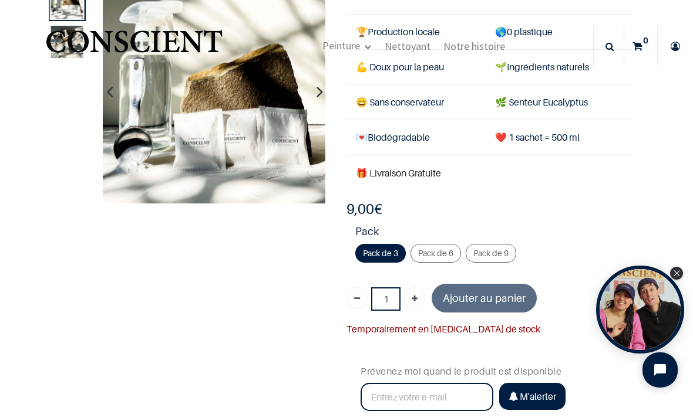 This screenshot has width=693, height=418. I want to click on span: 9,00, so click(360, 209).